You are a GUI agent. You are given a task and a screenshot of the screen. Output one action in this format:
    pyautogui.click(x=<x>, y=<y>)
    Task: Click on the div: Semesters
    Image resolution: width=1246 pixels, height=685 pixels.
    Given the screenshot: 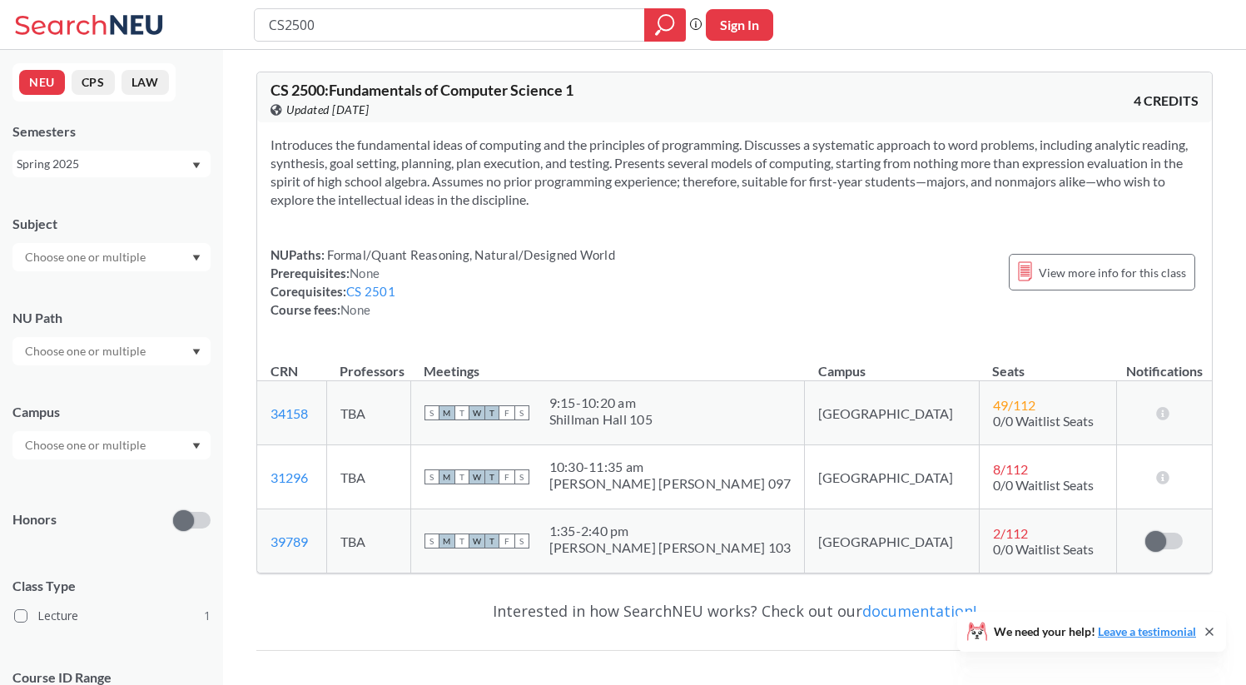 What is the action you would take?
    pyautogui.click(x=112, y=132)
    